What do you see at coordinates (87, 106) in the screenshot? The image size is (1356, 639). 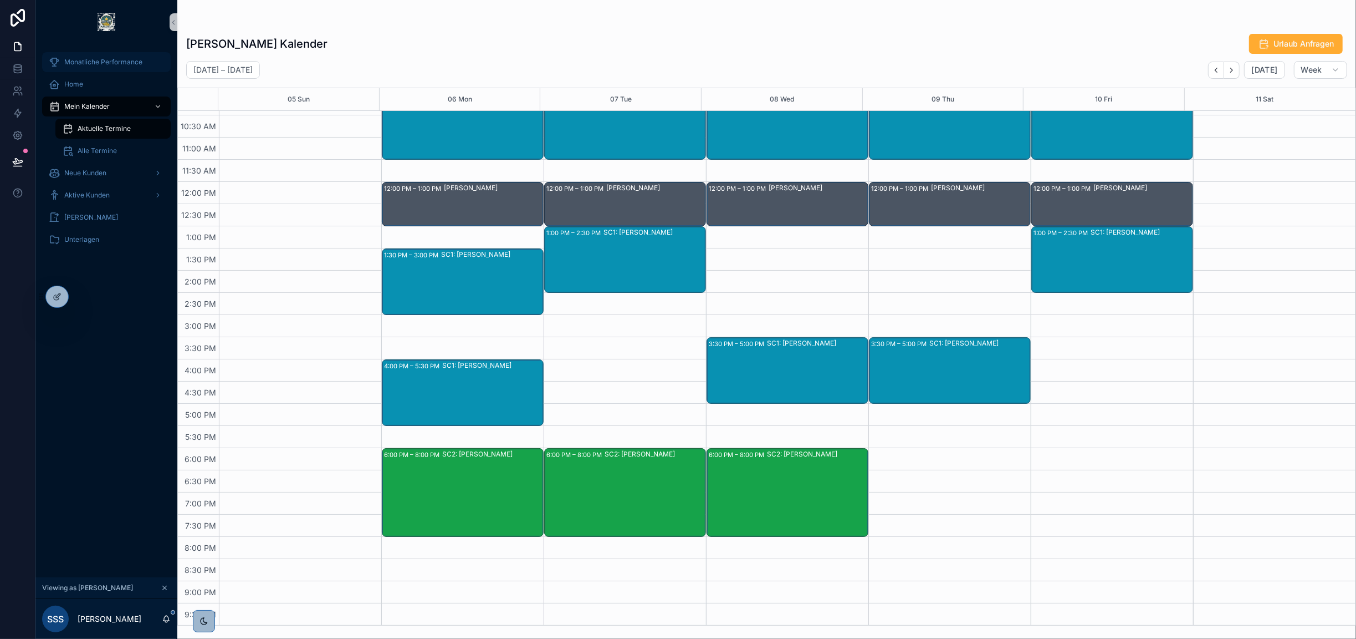 I see `span: Mein Kalender` at bounding box center [87, 106].